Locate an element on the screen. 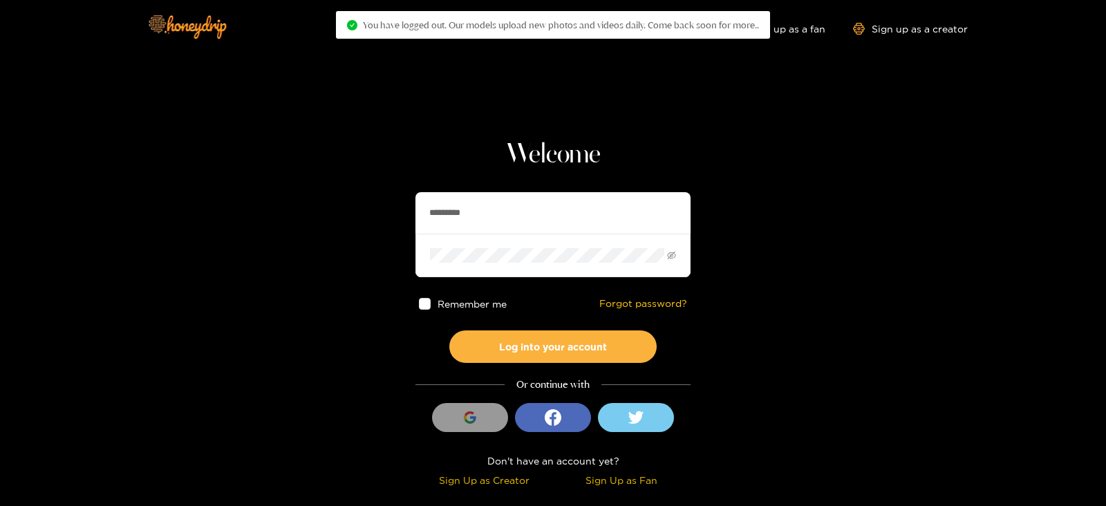 The image size is (1106, 506). span: You have logged out. Our models upload new photos and videos daily. Come back soon for more.. is located at coordinates (561, 25).